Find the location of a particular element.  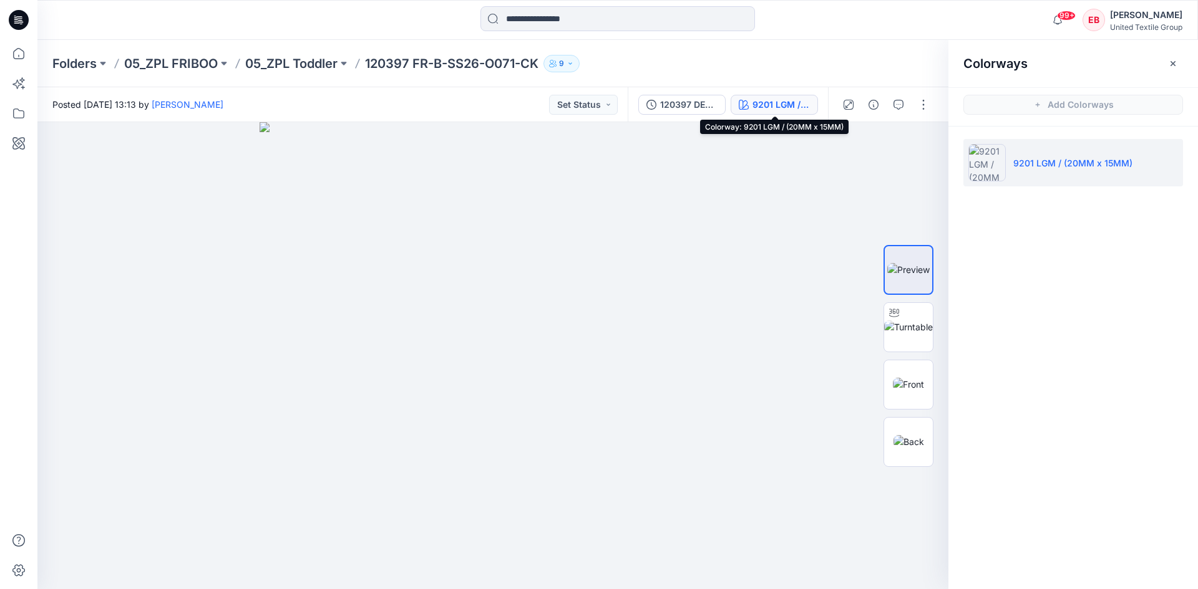

img: Back is located at coordinates (908, 442).